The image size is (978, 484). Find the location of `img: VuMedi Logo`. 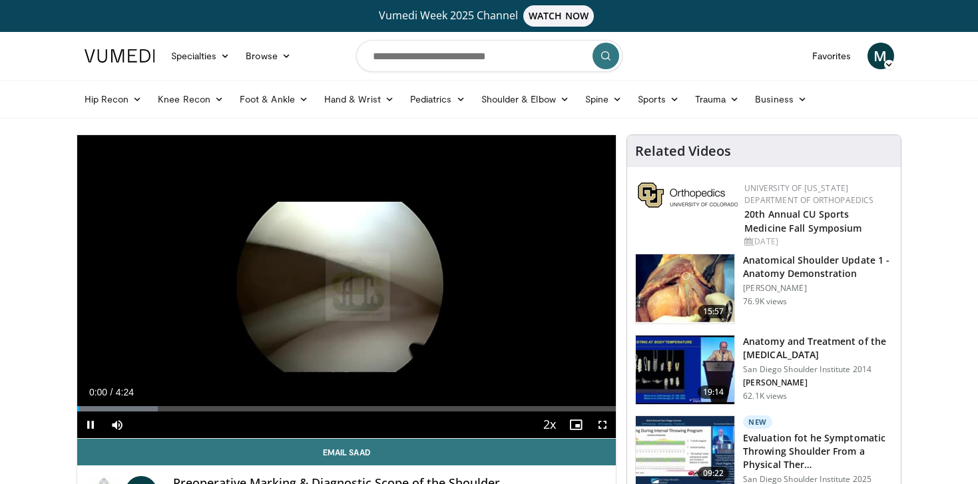

img: VuMedi Logo is located at coordinates (120, 56).